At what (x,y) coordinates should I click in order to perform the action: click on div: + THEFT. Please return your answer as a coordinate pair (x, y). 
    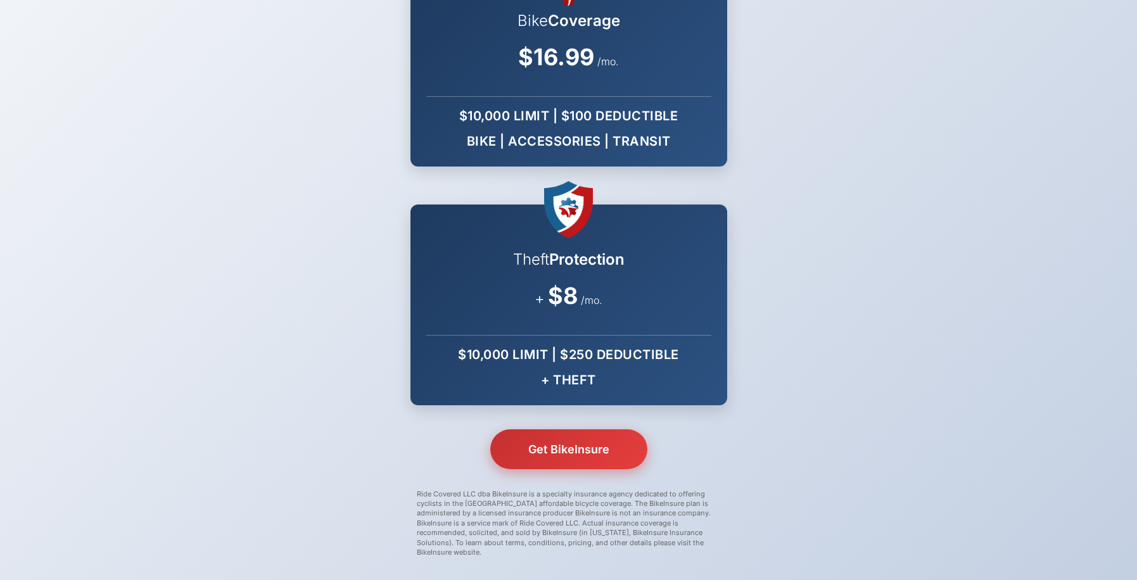
    Looking at the image, I should click on (569, 380).